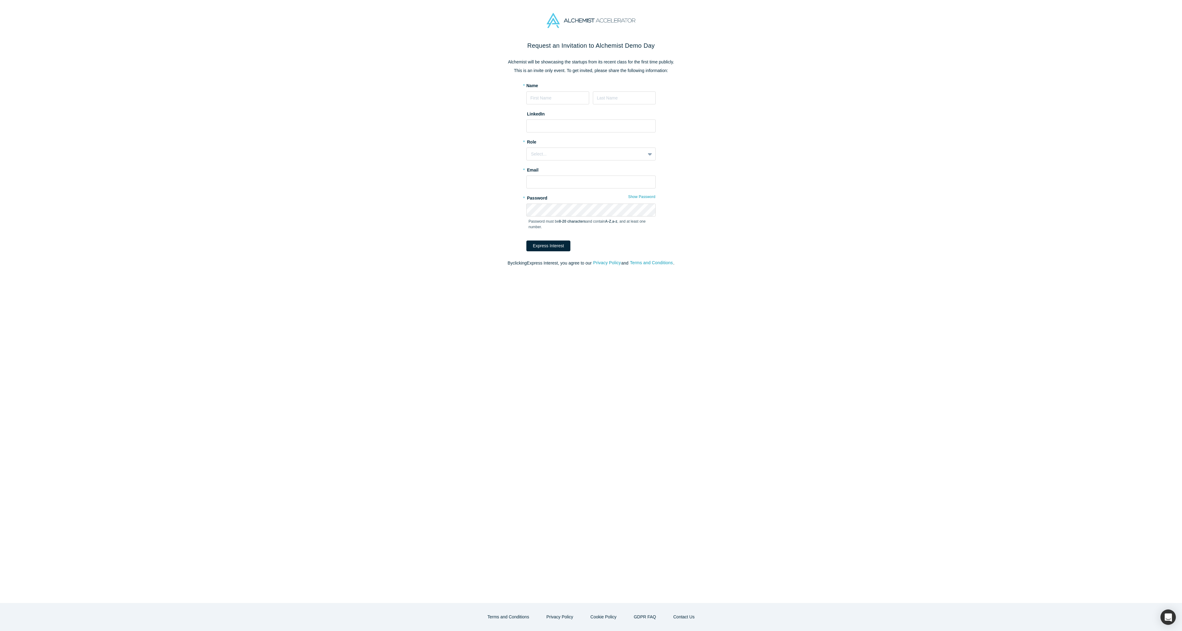  I want to click on p: By clicking Express Interest , you agree to our and ., so click(591, 263).